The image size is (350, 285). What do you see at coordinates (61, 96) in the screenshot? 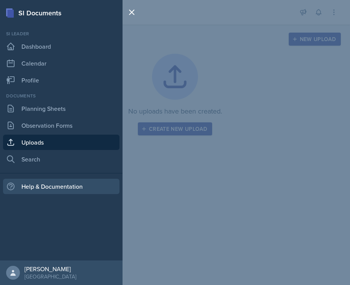
I see `div: Documents` at bounding box center [61, 96].